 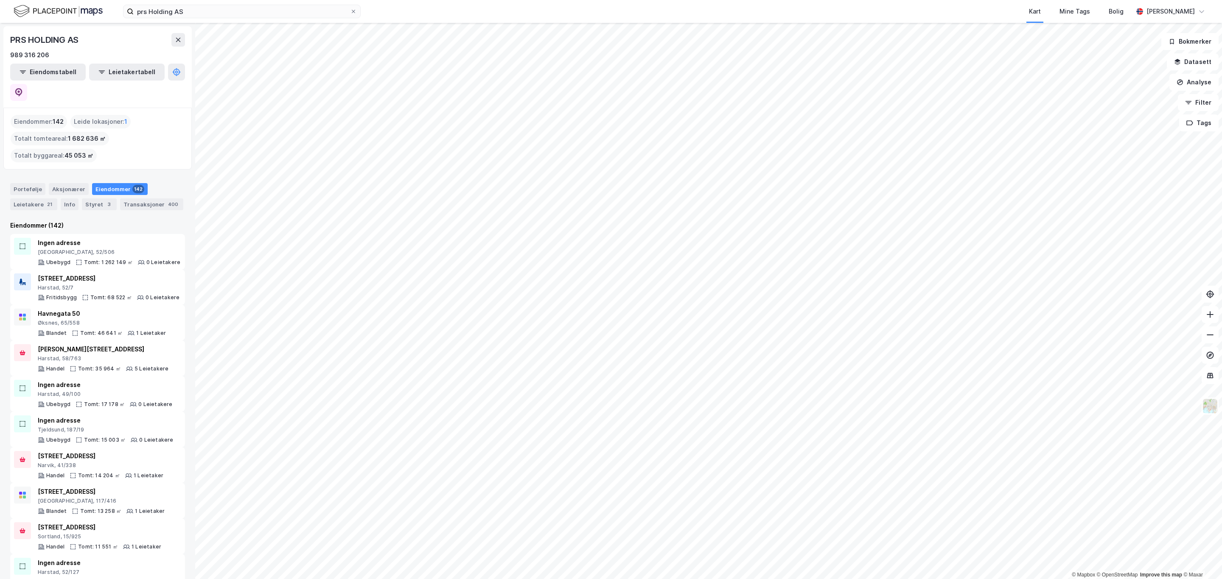 I want to click on div: 400, so click(x=173, y=204).